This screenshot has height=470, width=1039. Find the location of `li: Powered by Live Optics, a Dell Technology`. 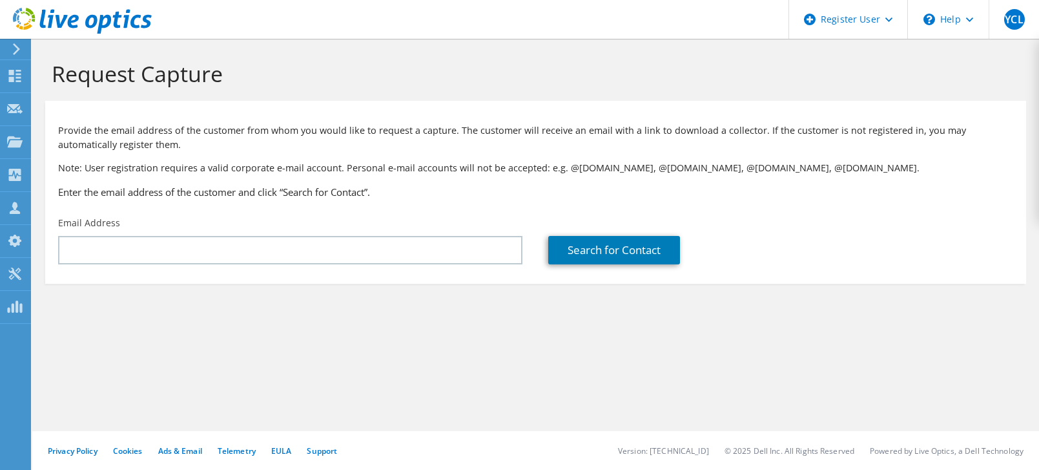

li: Powered by Live Optics, a Dell Technology is located at coordinates (947, 450).